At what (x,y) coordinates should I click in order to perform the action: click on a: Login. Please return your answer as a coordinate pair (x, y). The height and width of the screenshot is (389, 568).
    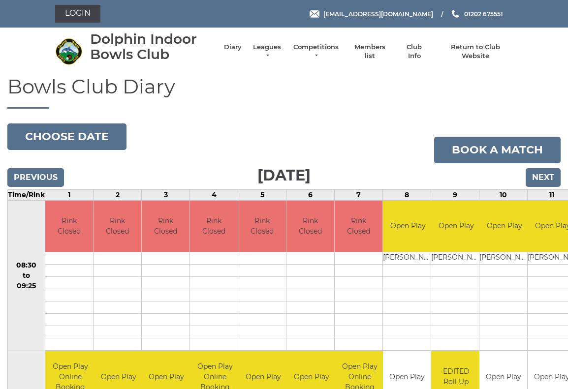
    Looking at the image, I should click on (78, 14).